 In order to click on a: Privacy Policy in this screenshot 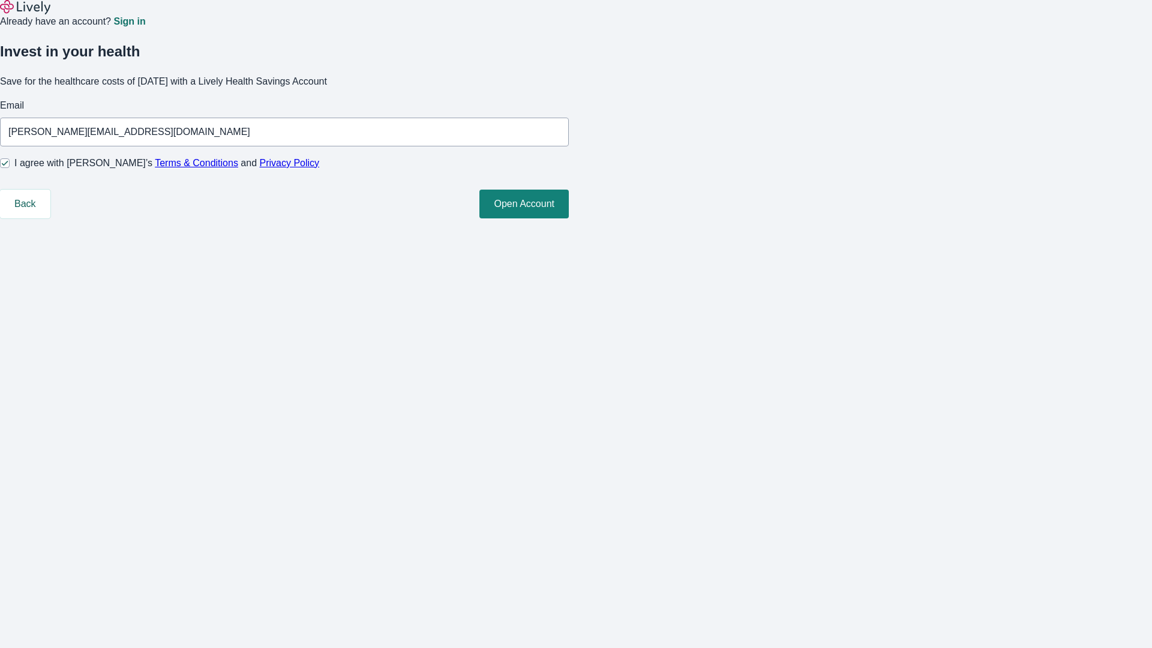, I will do `click(290, 163)`.